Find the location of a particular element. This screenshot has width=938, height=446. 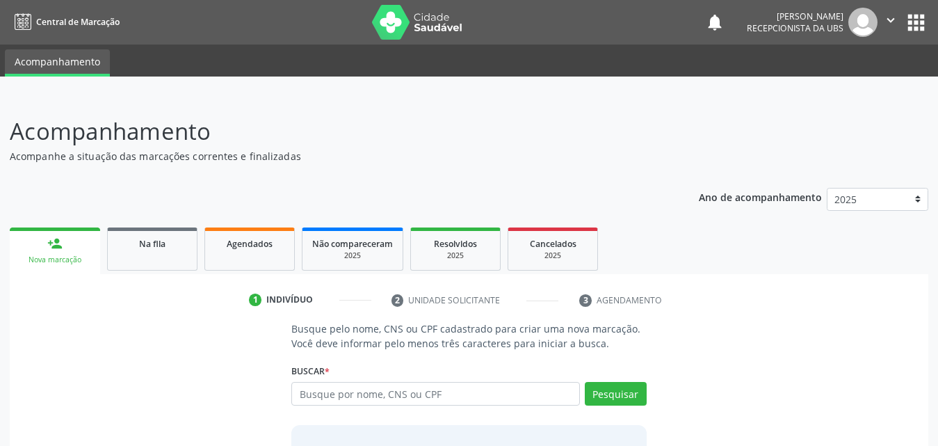

button: notifications is located at coordinates (715, 22).